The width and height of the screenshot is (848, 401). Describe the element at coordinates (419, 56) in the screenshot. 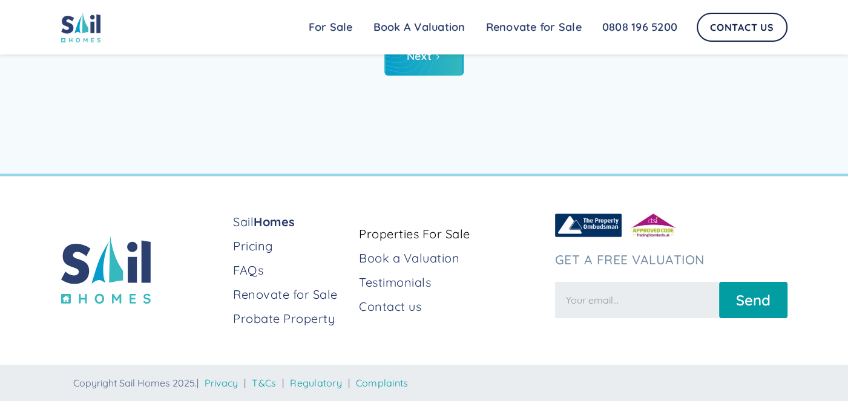

I see `div: Next` at that location.